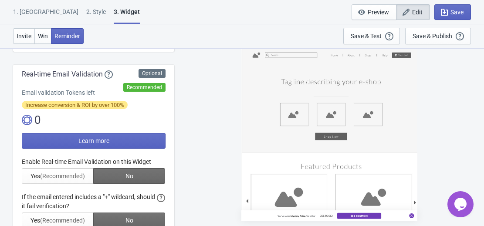 The image size is (484, 226). What do you see at coordinates (366, 36) in the screenshot?
I see `div: Save & Test` at bounding box center [366, 36].